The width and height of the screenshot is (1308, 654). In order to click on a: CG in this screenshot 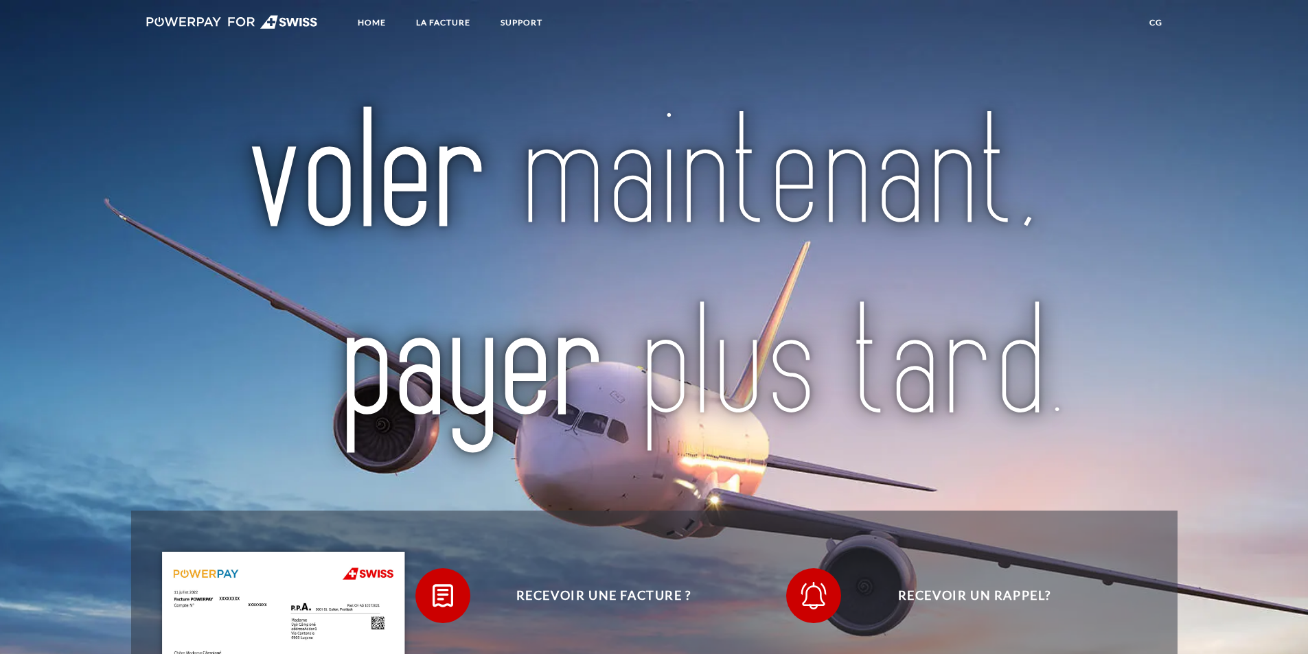, I will do `click(1155, 23)`.